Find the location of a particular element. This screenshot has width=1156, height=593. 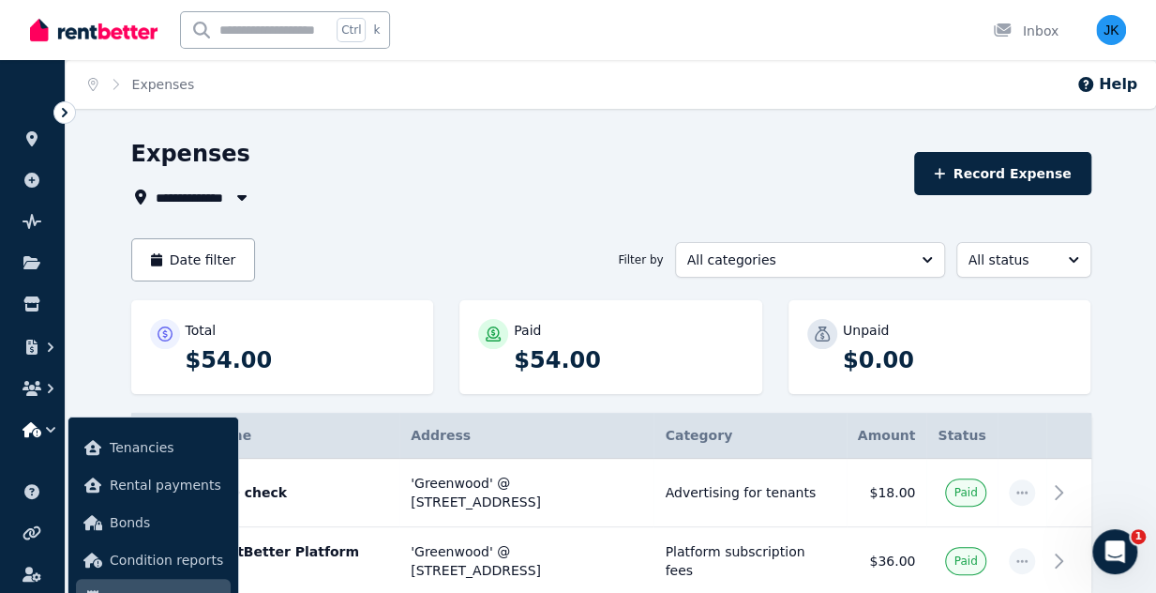

span: All status is located at coordinates (1011, 260).